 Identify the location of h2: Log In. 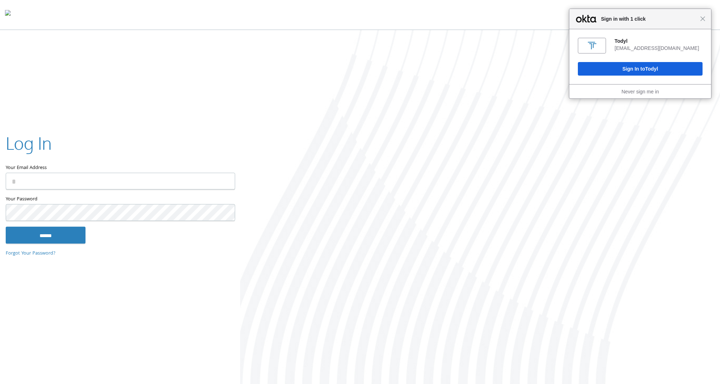
(28, 143).